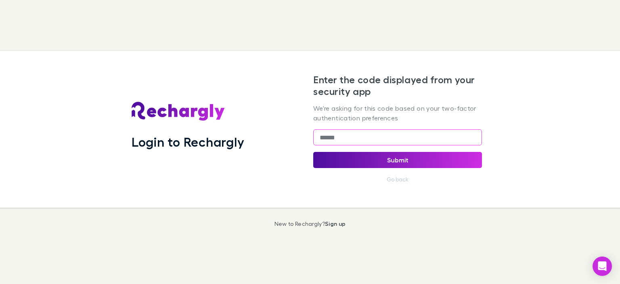  Describe the element at coordinates (602, 266) in the screenshot. I see `div: Open Intercom Messenger` at that location.